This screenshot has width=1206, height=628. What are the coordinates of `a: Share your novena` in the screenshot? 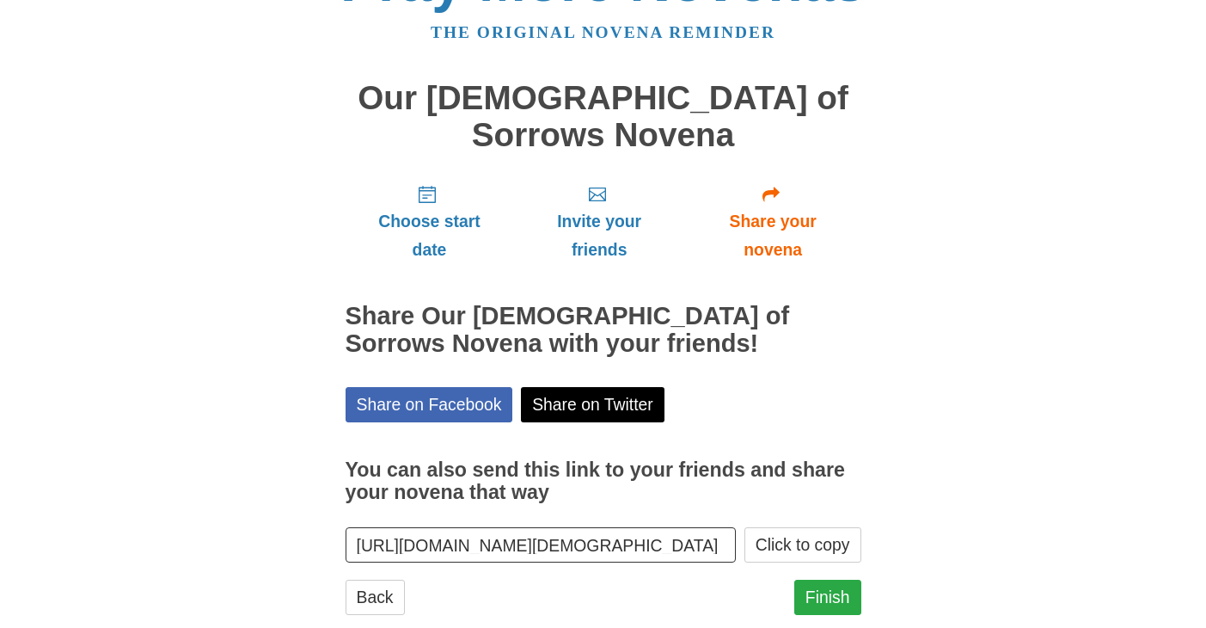 It's located at (773, 221).